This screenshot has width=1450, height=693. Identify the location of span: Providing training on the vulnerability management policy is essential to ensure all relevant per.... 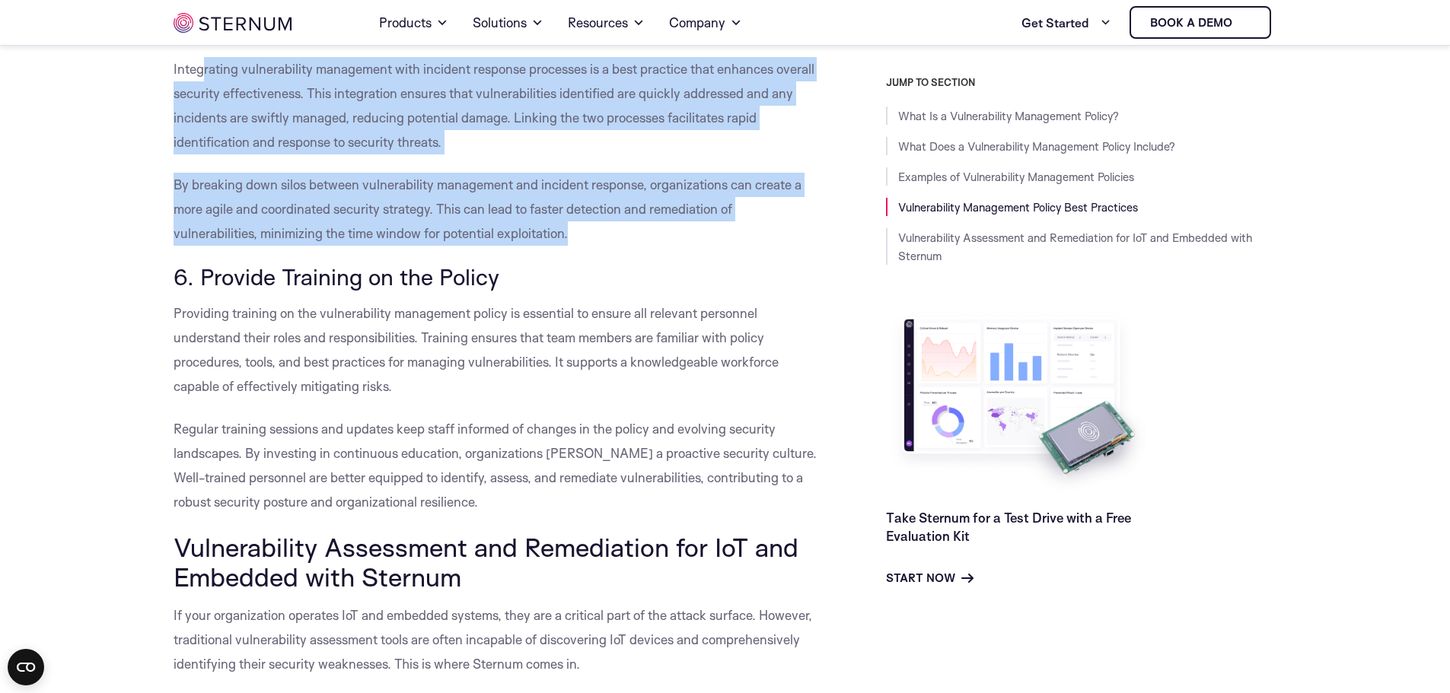
(476, 349).